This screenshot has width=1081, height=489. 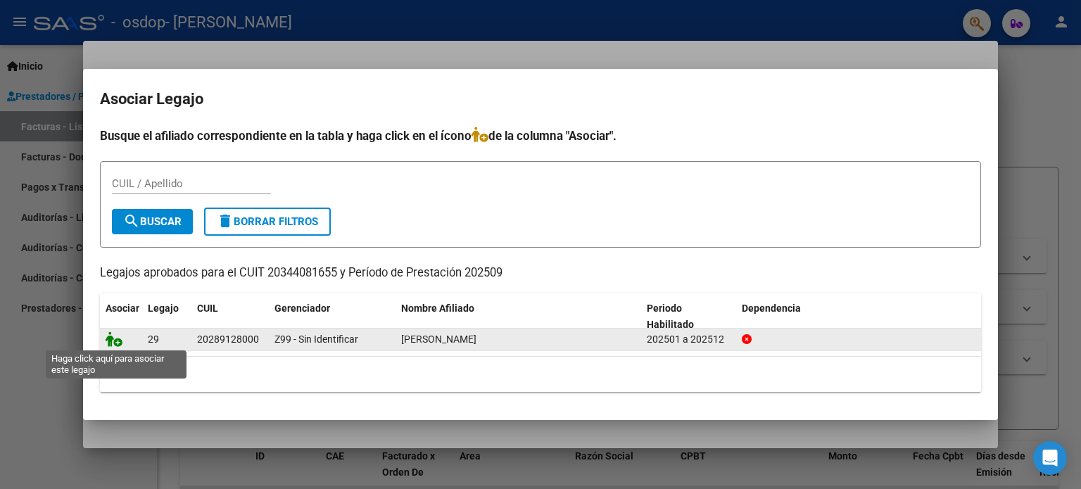 What do you see at coordinates (438, 308) in the screenshot?
I see `span: Nombre Afiliado` at bounding box center [438, 308].